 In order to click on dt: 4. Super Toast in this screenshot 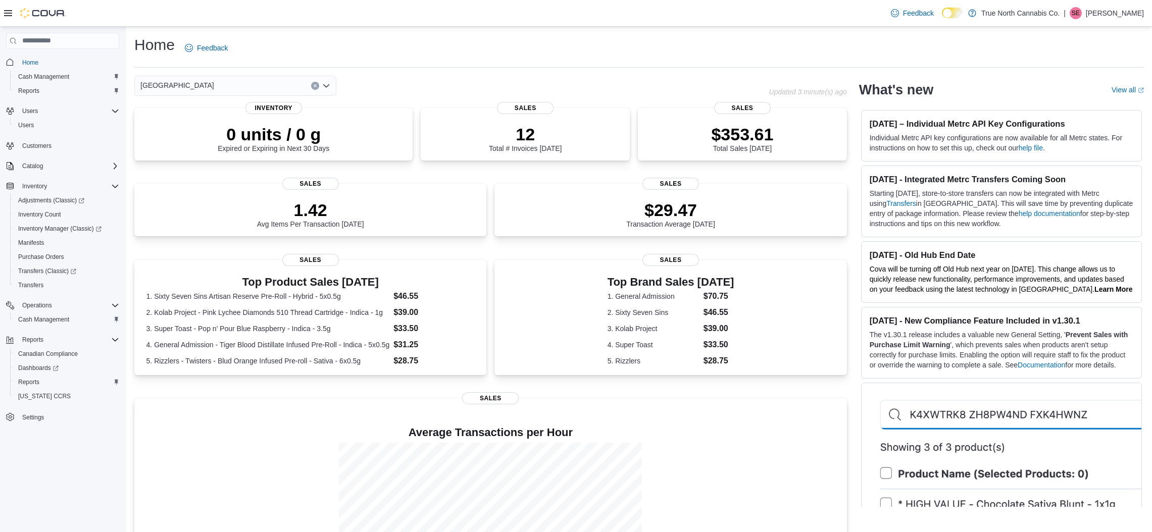, I will do `click(653, 345)`.